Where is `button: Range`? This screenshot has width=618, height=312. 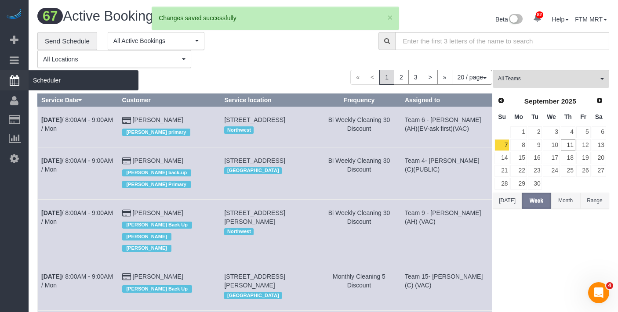
button: Range is located at coordinates (594, 201).